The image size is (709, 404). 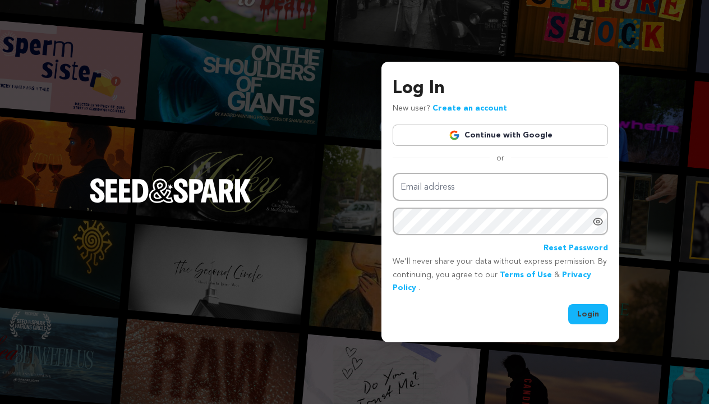 What do you see at coordinates (500, 135) in the screenshot?
I see `a: Continue with Google` at bounding box center [500, 135].